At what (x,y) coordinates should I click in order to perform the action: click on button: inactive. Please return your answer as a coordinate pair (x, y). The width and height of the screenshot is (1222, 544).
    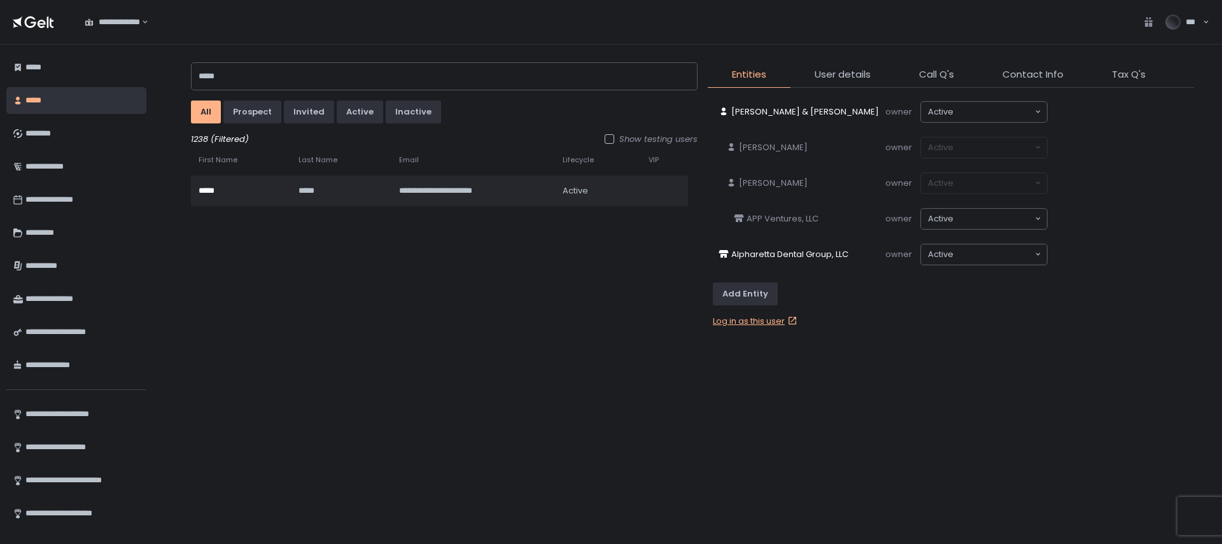
    Looking at the image, I should click on (413, 112).